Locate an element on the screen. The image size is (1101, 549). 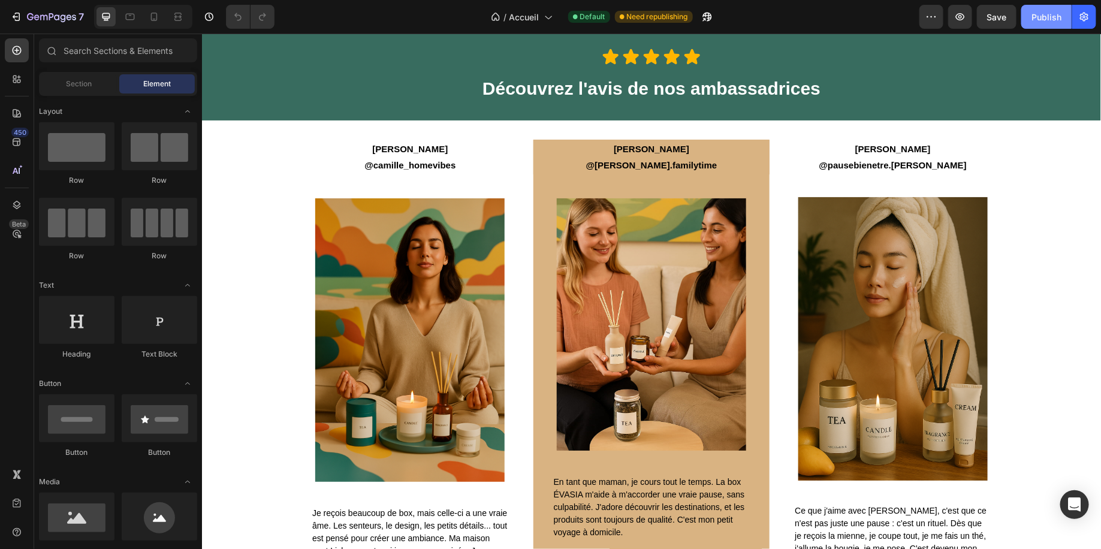
strong: Découvrez l'avis de nos ambassadrices is located at coordinates (450, 55).